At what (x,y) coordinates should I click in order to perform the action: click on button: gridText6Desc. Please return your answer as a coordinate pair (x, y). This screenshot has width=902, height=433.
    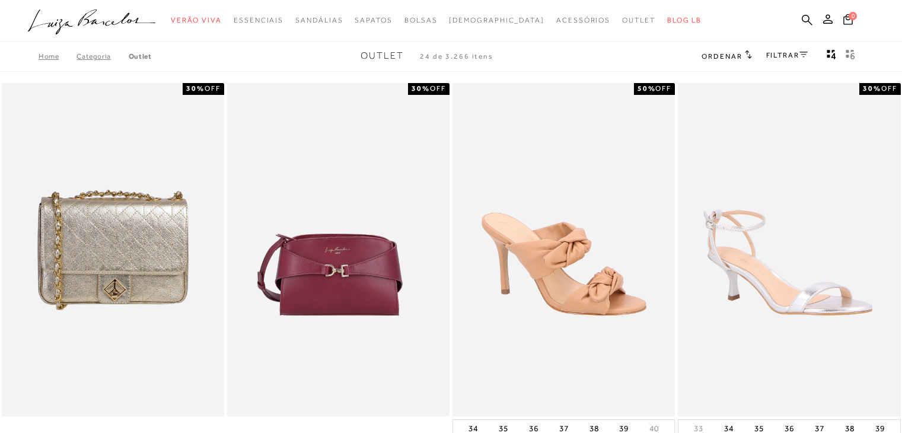
    Looking at the image, I should click on (851, 56).